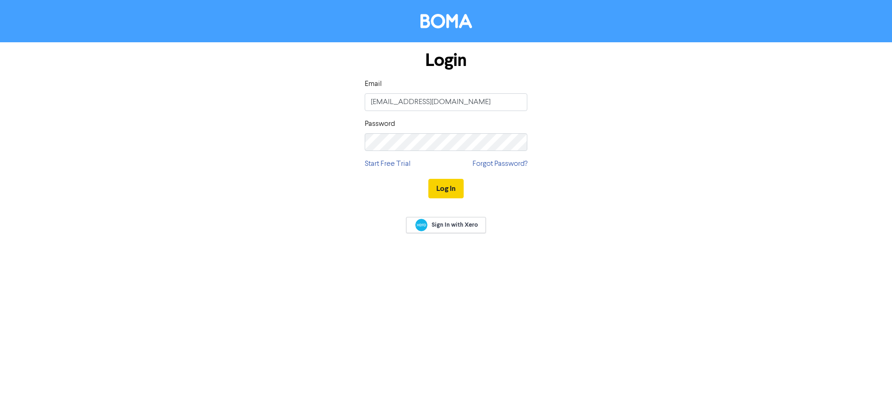 Image resolution: width=892 pixels, height=399 pixels. I want to click on h1: Login, so click(446, 60).